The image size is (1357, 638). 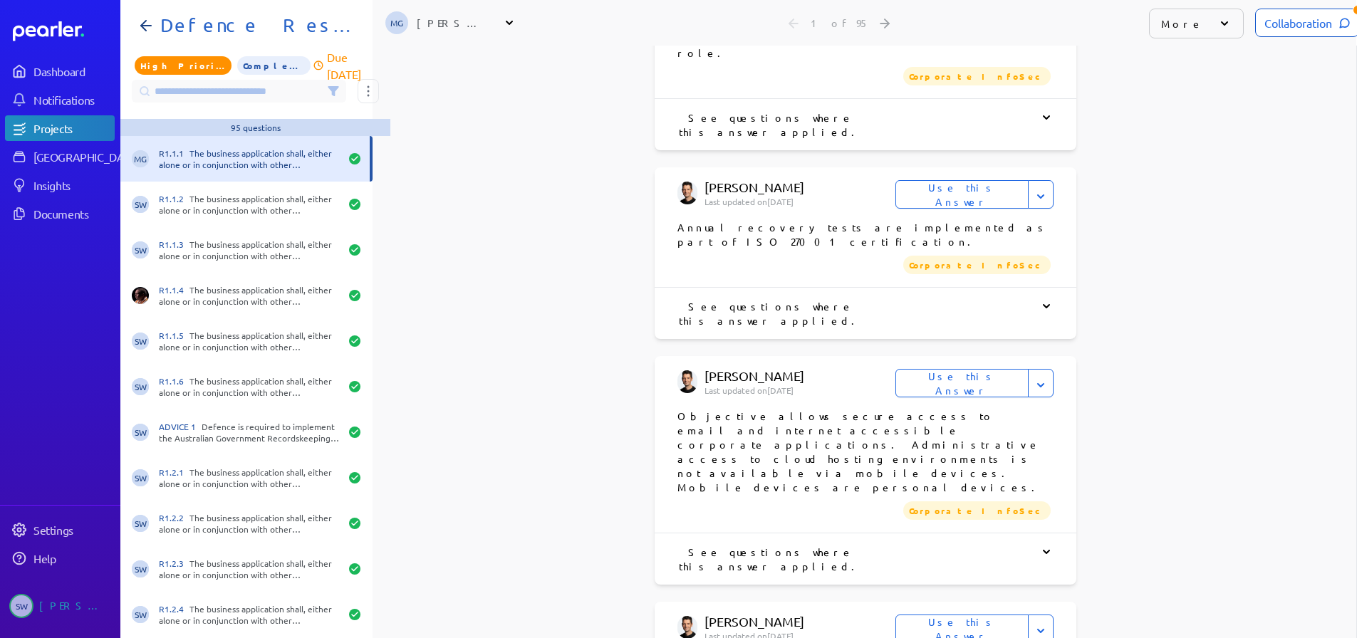 What do you see at coordinates (174, 199) in the screenshot?
I see `span: R1.1.2` at bounding box center [174, 199].